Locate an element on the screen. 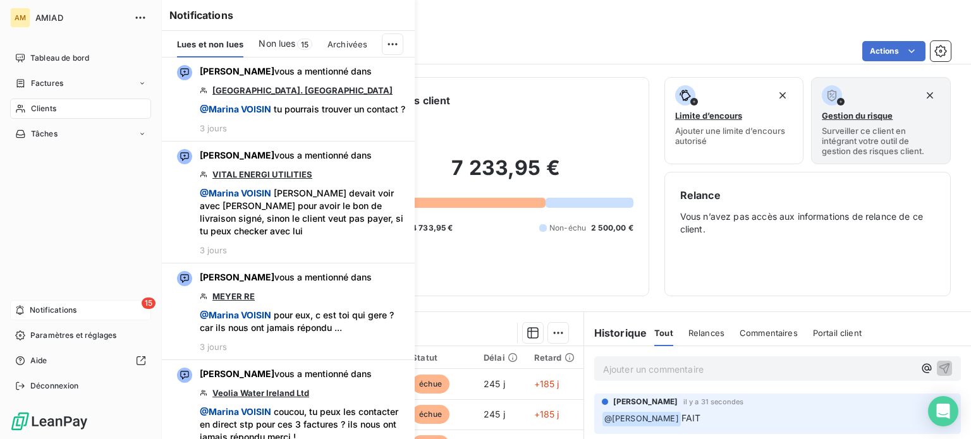  span: Surveiller ce client en intégrant votre outil de gestion des risques client. is located at coordinates (880, 141).